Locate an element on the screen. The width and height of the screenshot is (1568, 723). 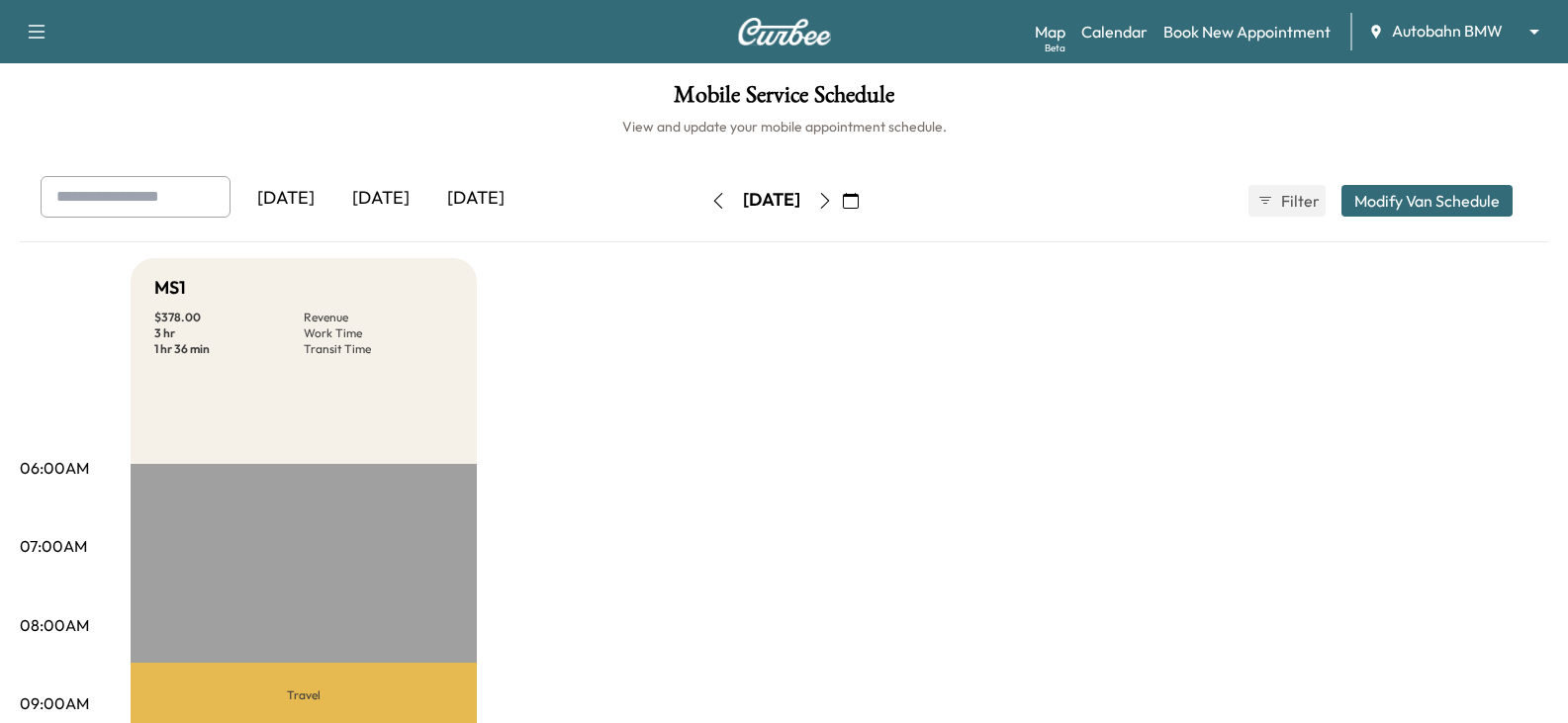
a: MapBeta is located at coordinates (1049, 32).